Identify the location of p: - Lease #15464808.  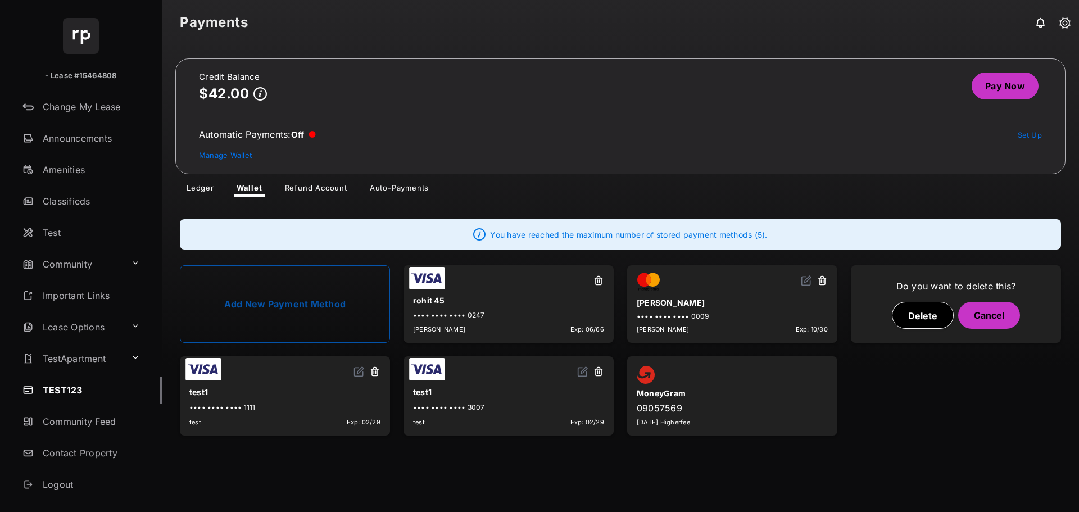
(80, 76).